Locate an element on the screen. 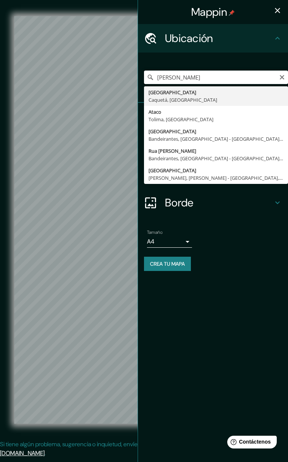  font: Ubicación is located at coordinates (189, 38).